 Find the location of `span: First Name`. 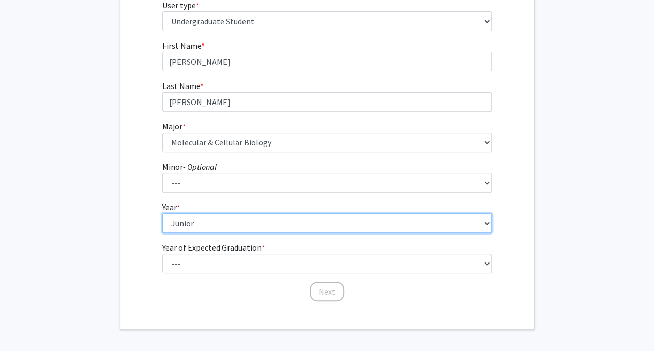

span: First Name is located at coordinates (181, 45).